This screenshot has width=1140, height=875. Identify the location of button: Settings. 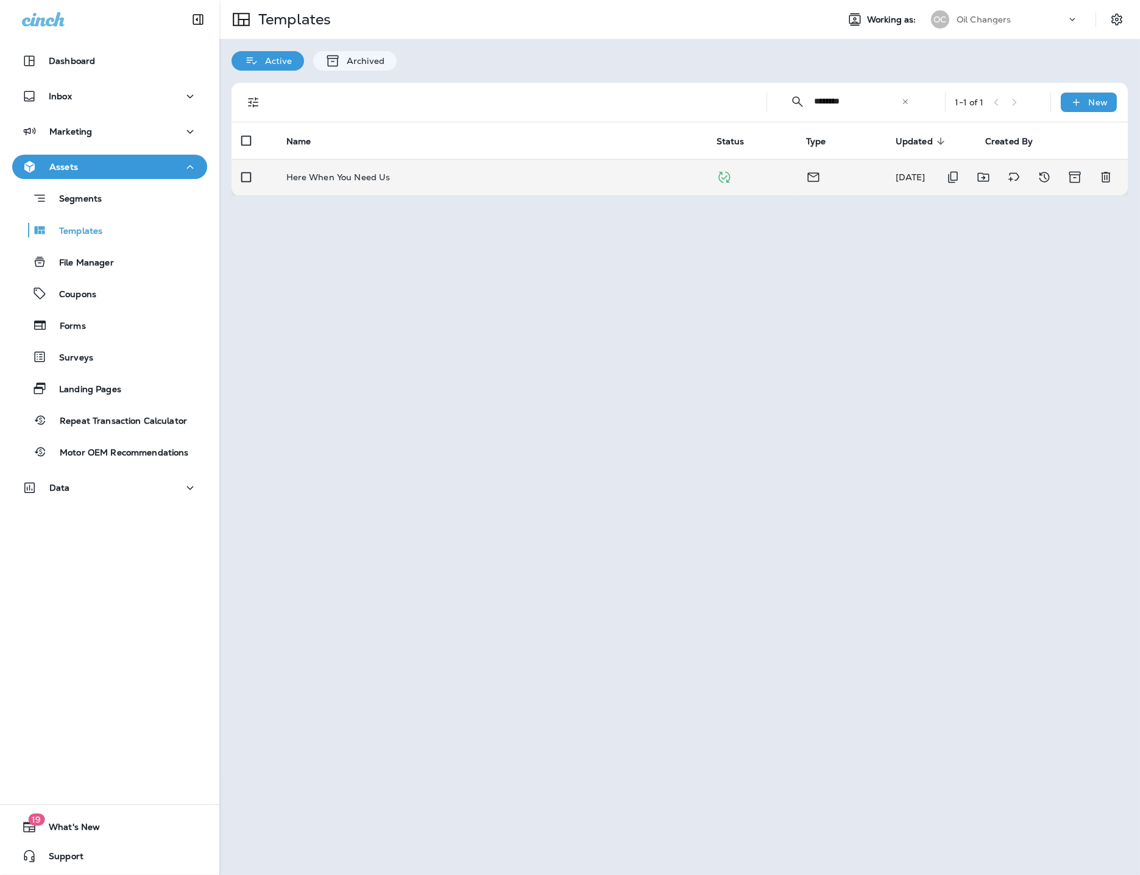
(1117, 19).